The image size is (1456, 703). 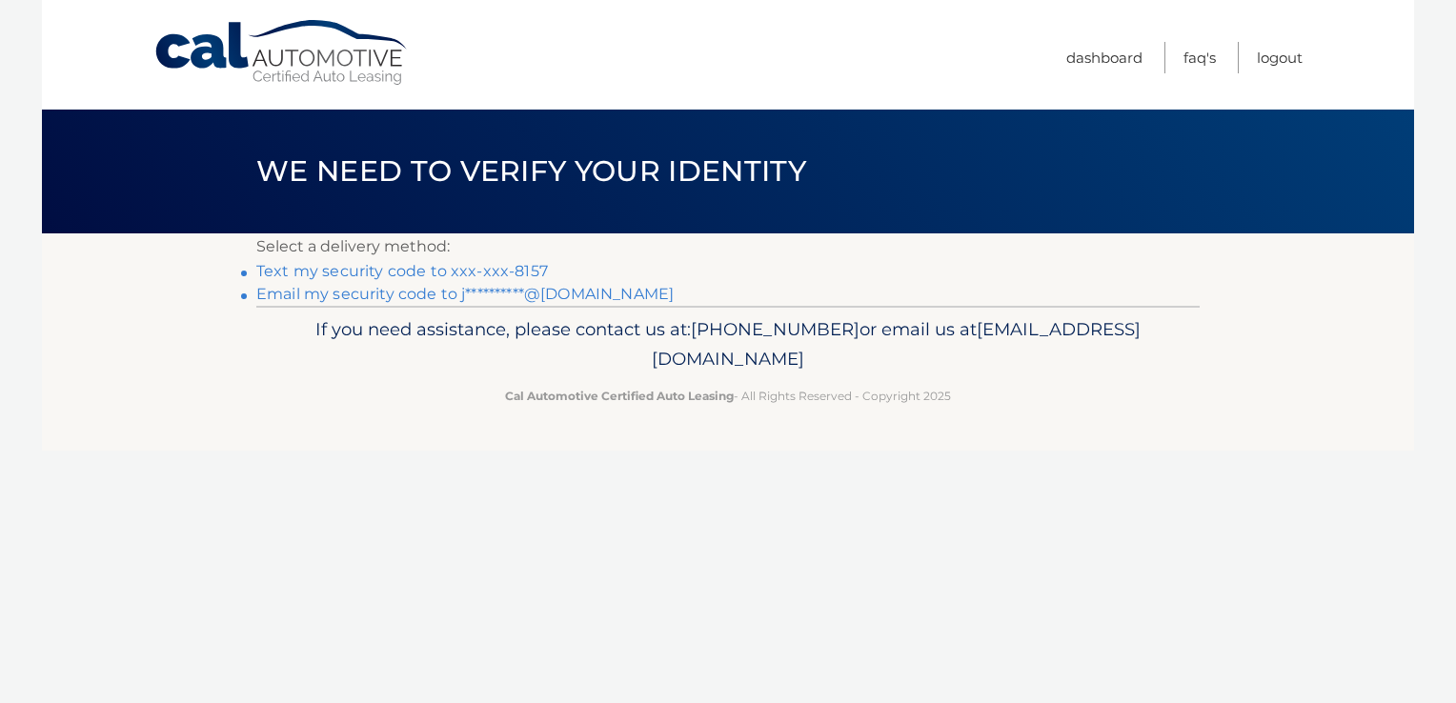 I want to click on a: Text my security code to xxx-xxx-8157, so click(x=402, y=271).